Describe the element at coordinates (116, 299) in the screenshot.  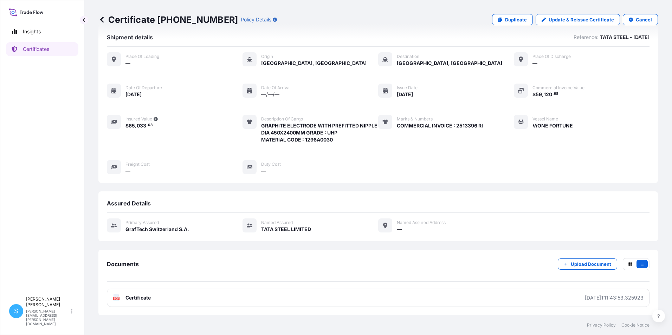
I see `text: PDF` at that location.